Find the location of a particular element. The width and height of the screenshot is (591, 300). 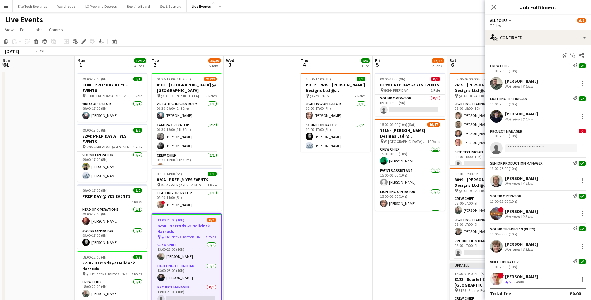

div: £0.00 is located at coordinates (575, 293).